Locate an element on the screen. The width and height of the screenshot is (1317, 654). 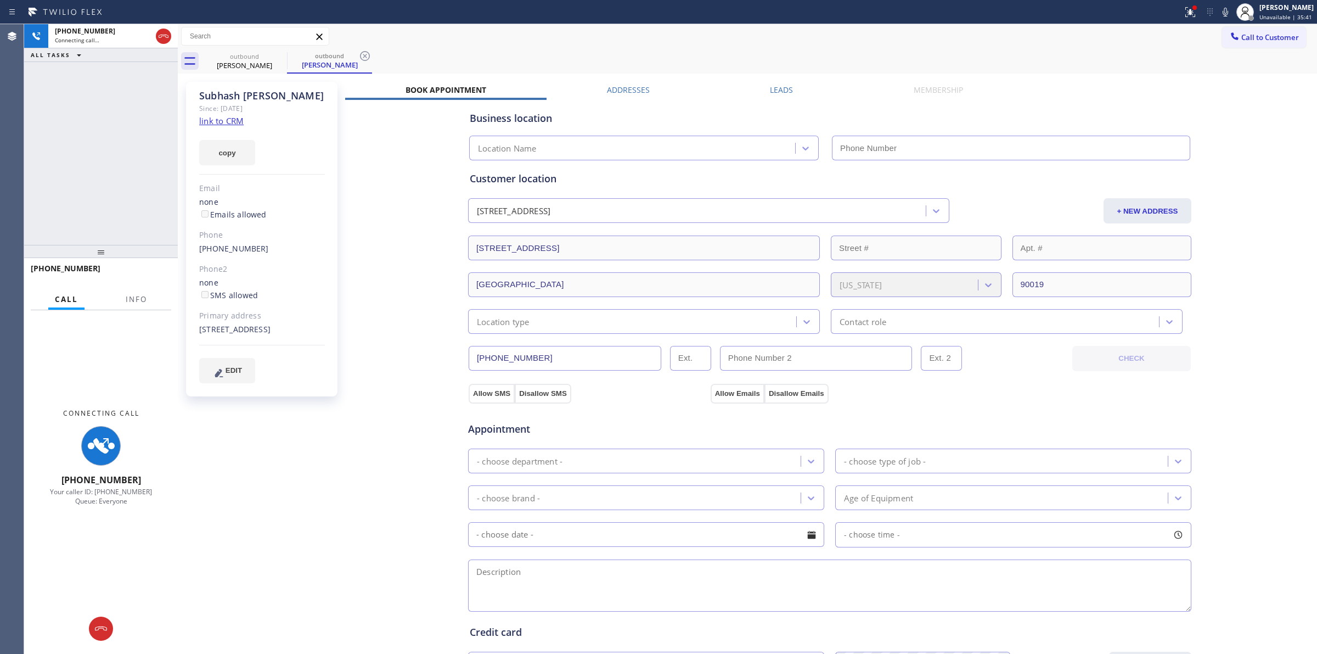
label: Book Appointment is located at coordinates (446, 89).